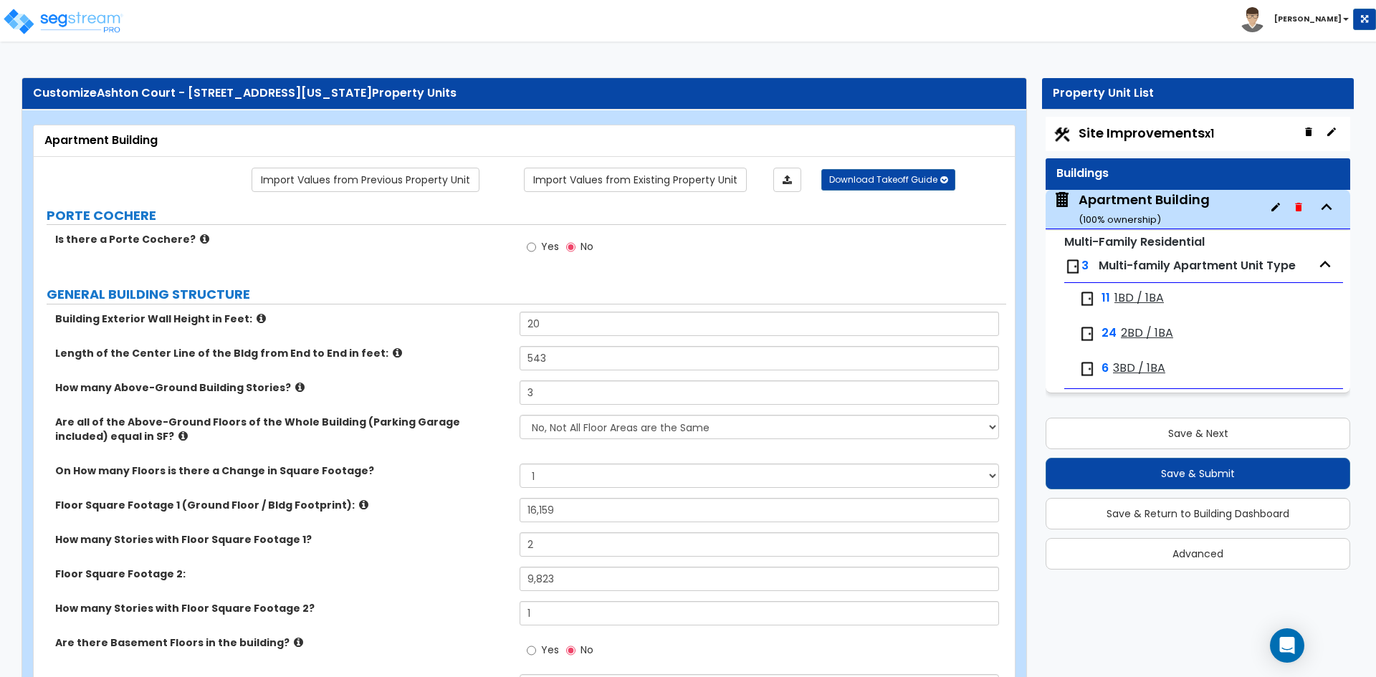  Describe the element at coordinates (282, 239) in the screenshot. I see `label: Is there a Porte Cochere?` at that location.